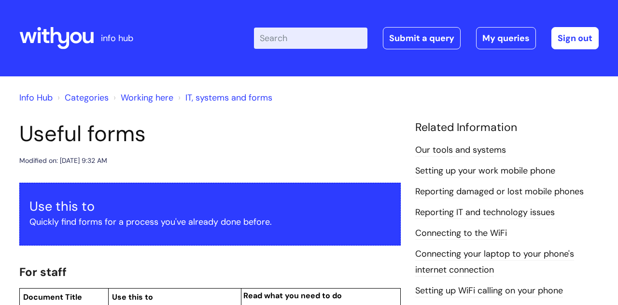 This screenshot has width=618, height=305. I want to click on span: Document Title, so click(53, 297).